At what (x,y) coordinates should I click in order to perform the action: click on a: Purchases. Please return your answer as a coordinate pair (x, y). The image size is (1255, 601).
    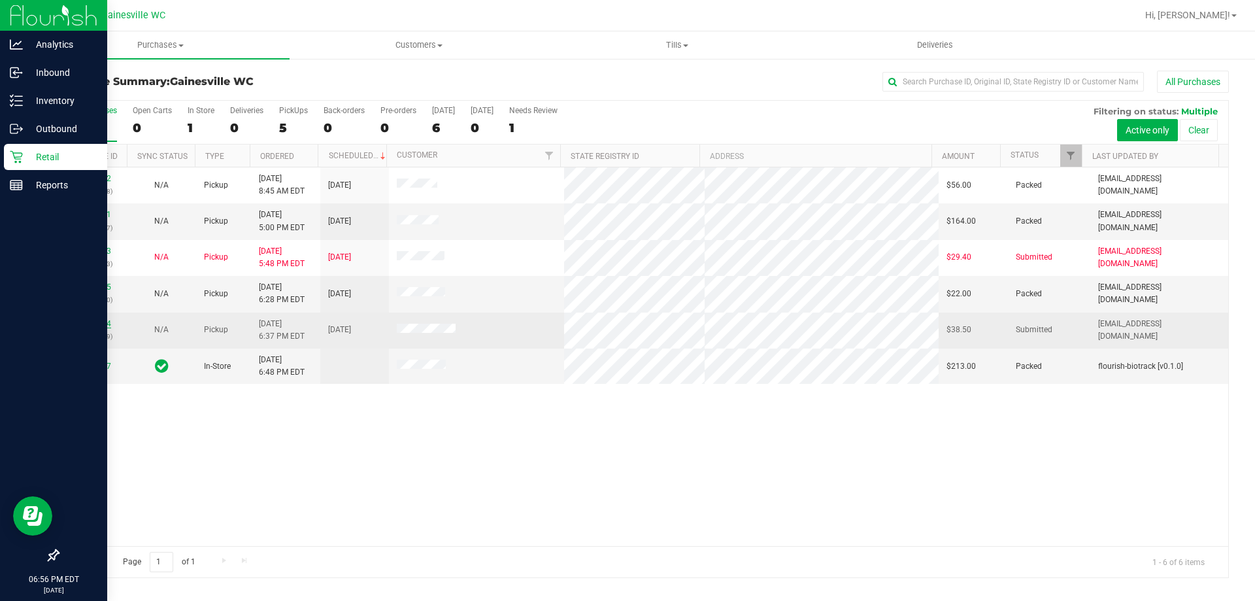
    Looking at the image, I should click on (160, 45).